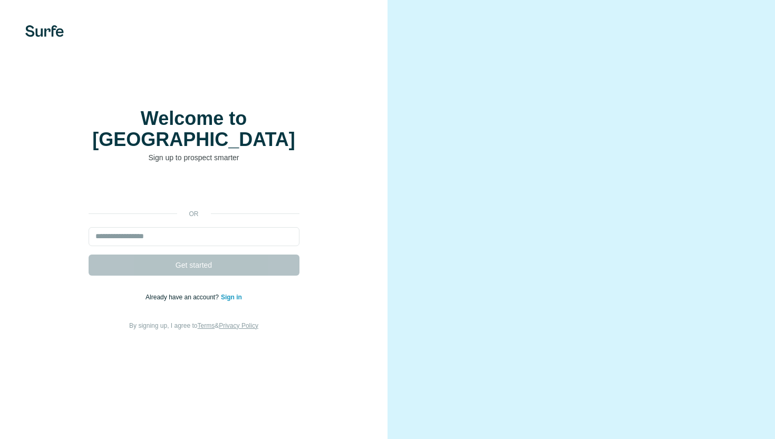  Describe the element at coordinates (44, 31) in the screenshot. I see `img: Surfe's logo` at that location.